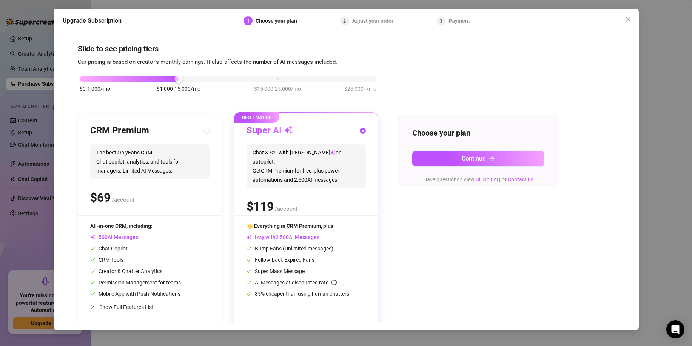  I want to click on div: Payment, so click(459, 21).